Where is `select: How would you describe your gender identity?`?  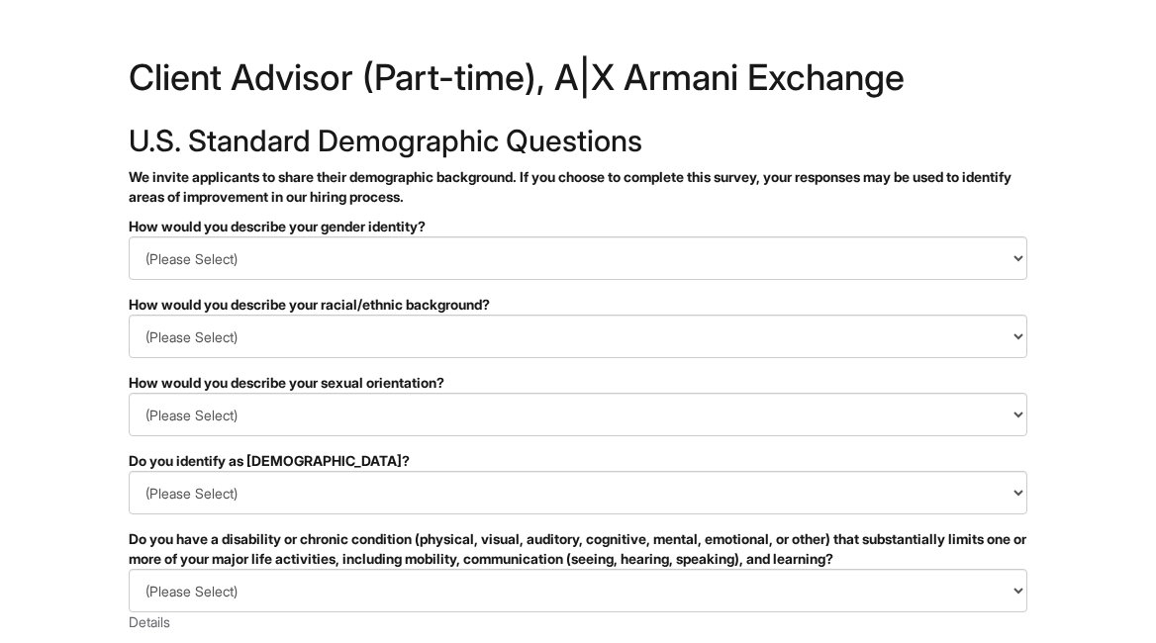
select: How would you describe your gender identity? is located at coordinates (578, 258).